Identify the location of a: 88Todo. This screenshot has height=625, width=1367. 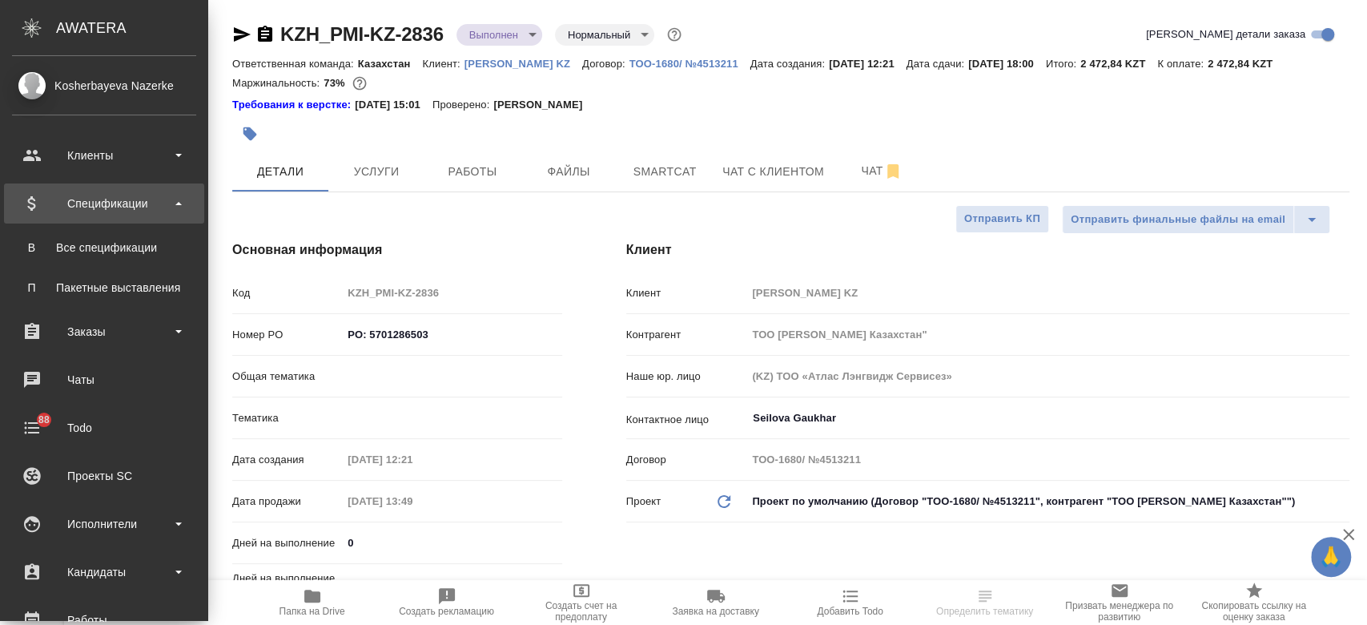
(104, 428).